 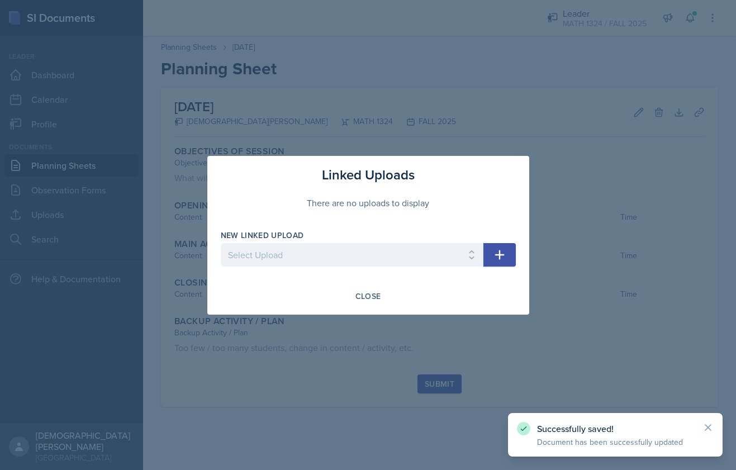 I want to click on button: Close, so click(x=368, y=296).